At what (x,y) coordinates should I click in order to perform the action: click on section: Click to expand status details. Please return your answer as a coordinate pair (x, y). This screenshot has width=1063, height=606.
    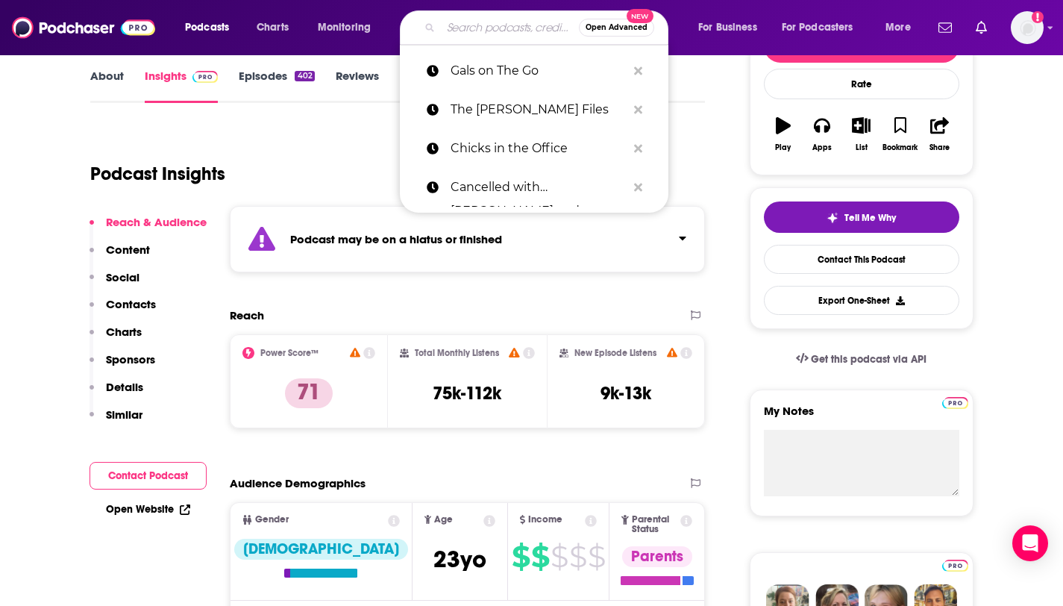
    Looking at the image, I should click on (468, 239).